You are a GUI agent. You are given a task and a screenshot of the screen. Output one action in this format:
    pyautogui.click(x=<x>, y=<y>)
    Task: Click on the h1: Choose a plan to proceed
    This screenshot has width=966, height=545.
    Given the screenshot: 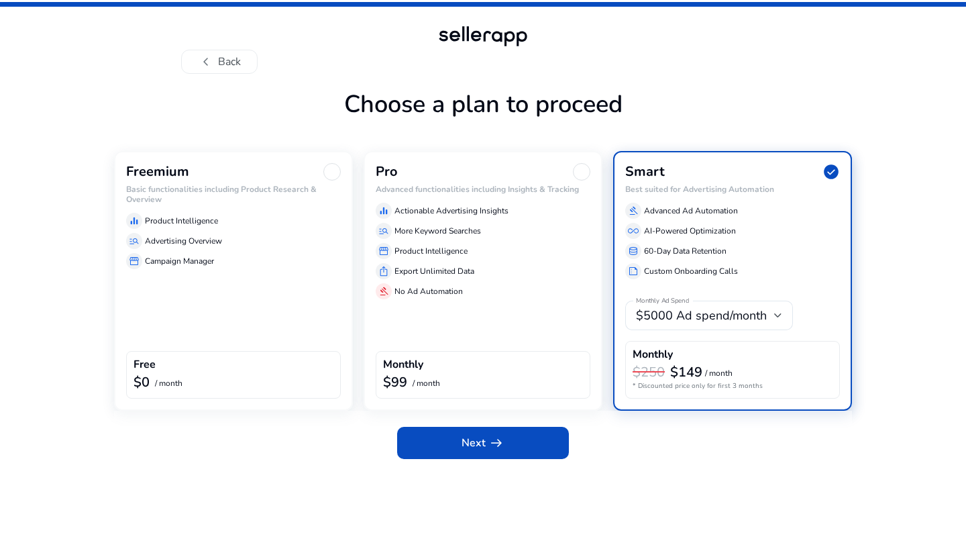 What is the action you would take?
    pyautogui.click(x=483, y=120)
    